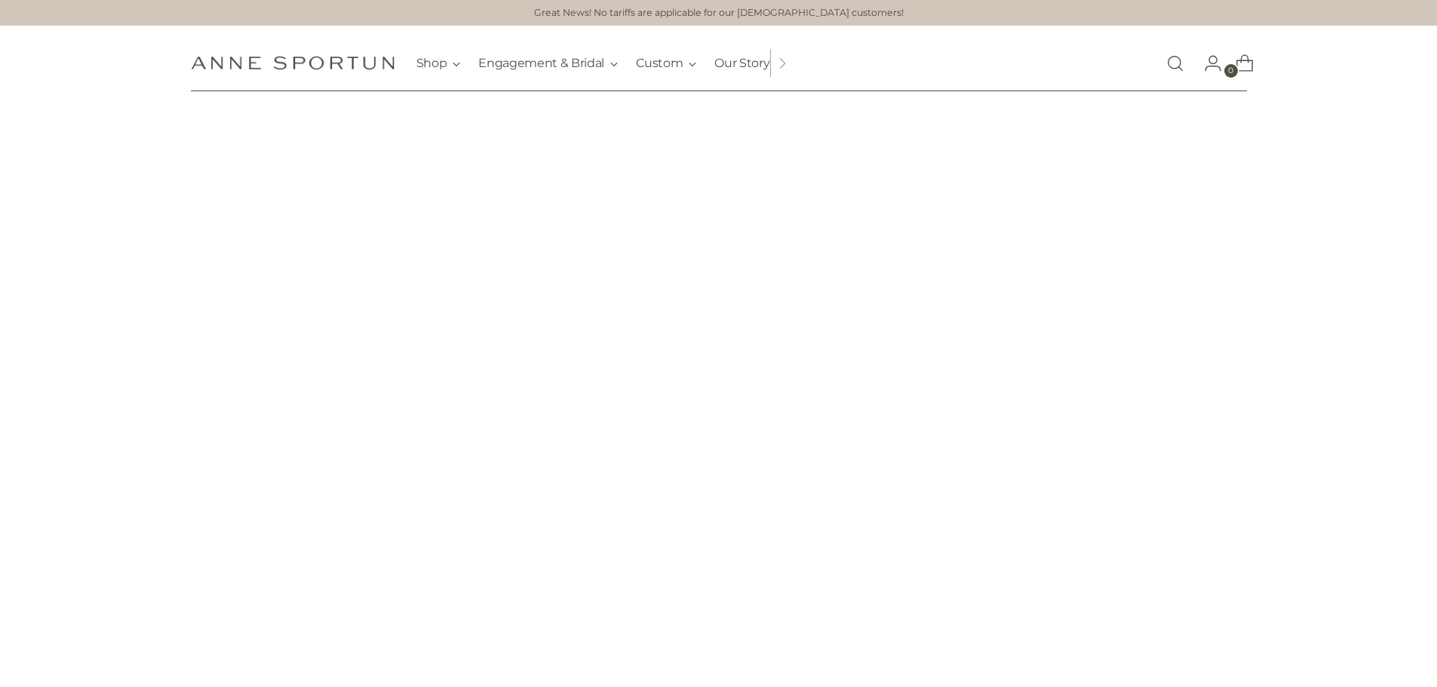  I want to click on a: Anne Sportun Fine Jewellery, so click(293, 63).